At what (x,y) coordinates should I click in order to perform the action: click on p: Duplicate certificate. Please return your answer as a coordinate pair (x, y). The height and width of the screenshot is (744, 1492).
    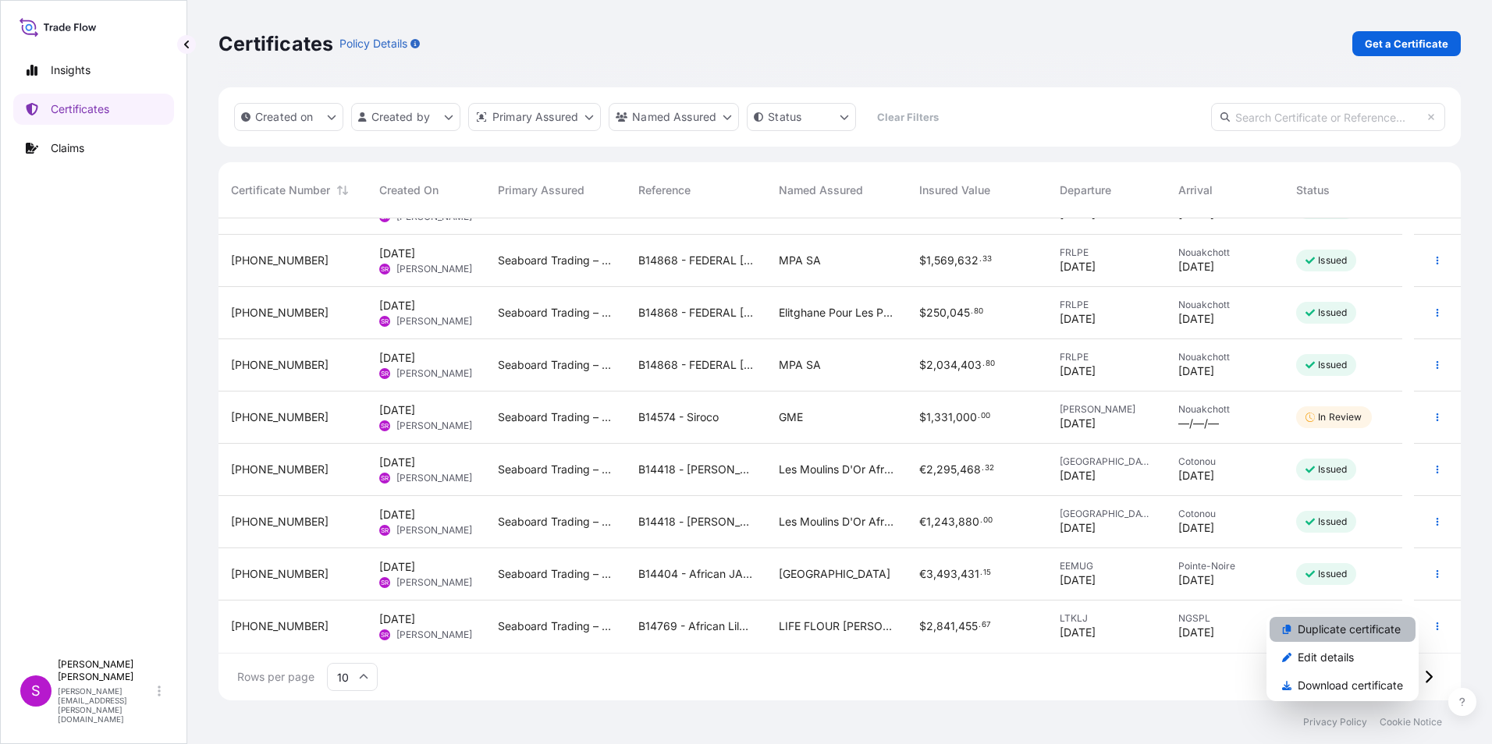
    Looking at the image, I should click on (1349, 630).